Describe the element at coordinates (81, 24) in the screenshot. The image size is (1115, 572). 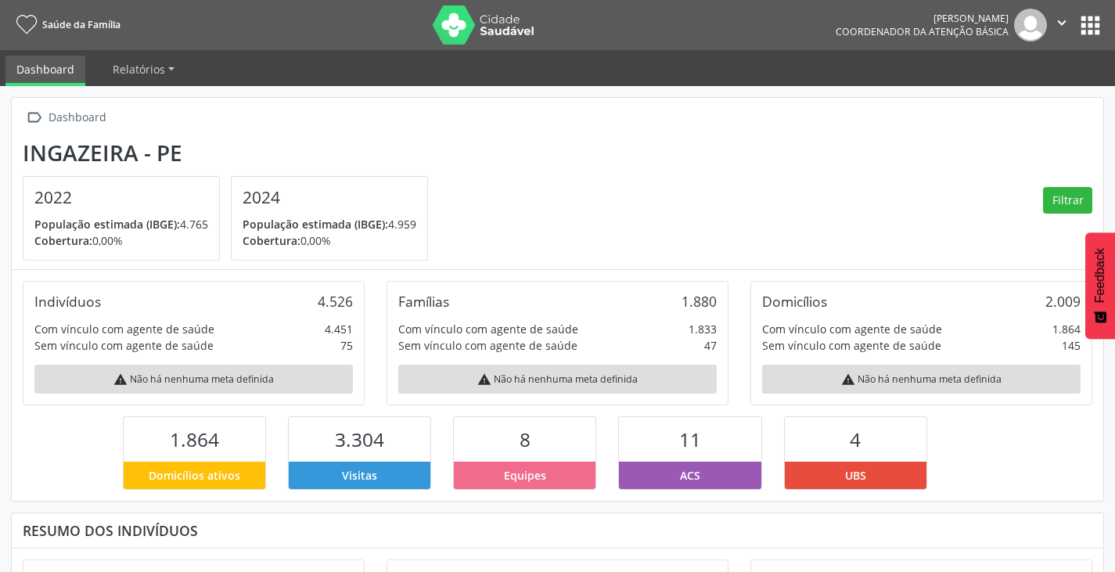
I see `span: Saúde da Família` at that location.